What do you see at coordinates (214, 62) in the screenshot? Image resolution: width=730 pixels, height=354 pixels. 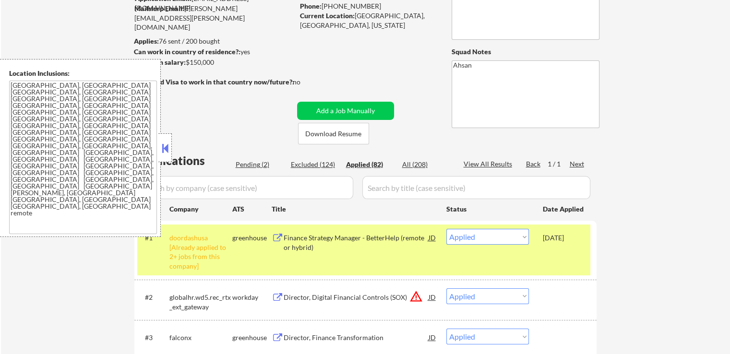 I see `div: $150,000` at bounding box center [214, 62].